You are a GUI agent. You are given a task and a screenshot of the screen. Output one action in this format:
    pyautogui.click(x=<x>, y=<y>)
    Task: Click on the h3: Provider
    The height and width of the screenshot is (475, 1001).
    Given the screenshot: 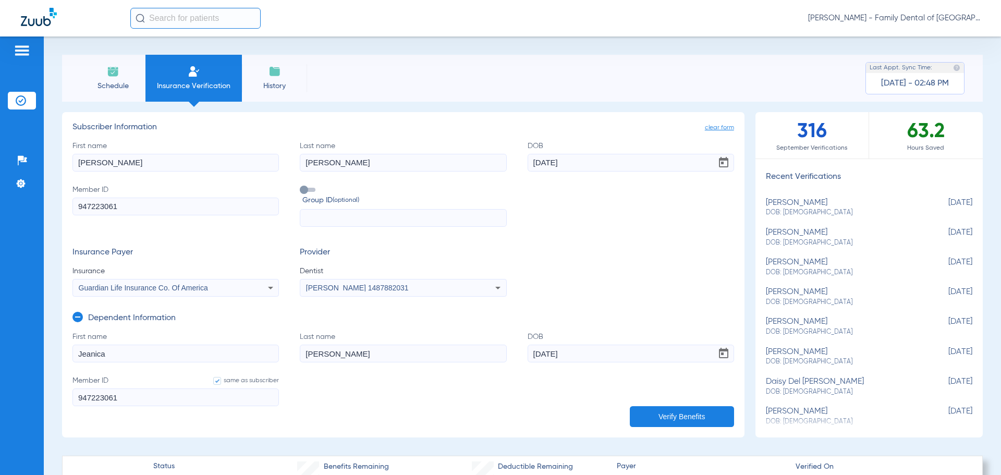 What is the action you would take?
    pyautogui.click(x=403, y=253)
    